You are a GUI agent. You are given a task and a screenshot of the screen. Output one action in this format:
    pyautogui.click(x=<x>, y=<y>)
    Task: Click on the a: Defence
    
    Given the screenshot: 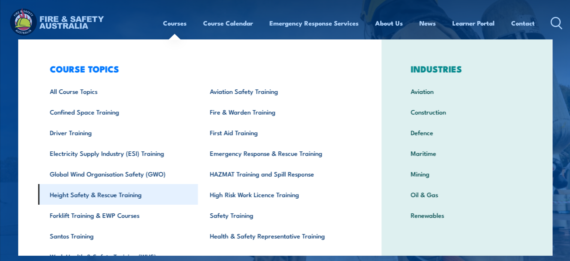 What is the action you would take?
    pyautogui.click(x=467, y=132)
    